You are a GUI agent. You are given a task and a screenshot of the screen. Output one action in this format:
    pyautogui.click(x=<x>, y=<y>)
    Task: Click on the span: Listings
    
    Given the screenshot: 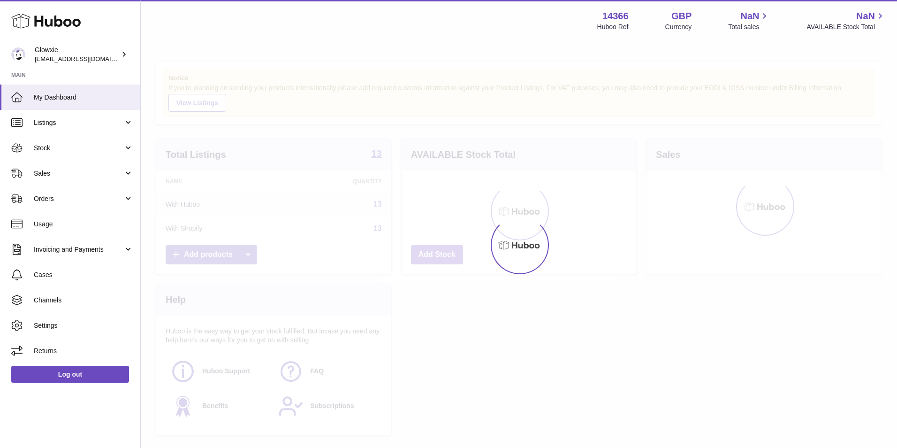 What is the action you would take?
    pyautogui.click(x=78, y=122)
    